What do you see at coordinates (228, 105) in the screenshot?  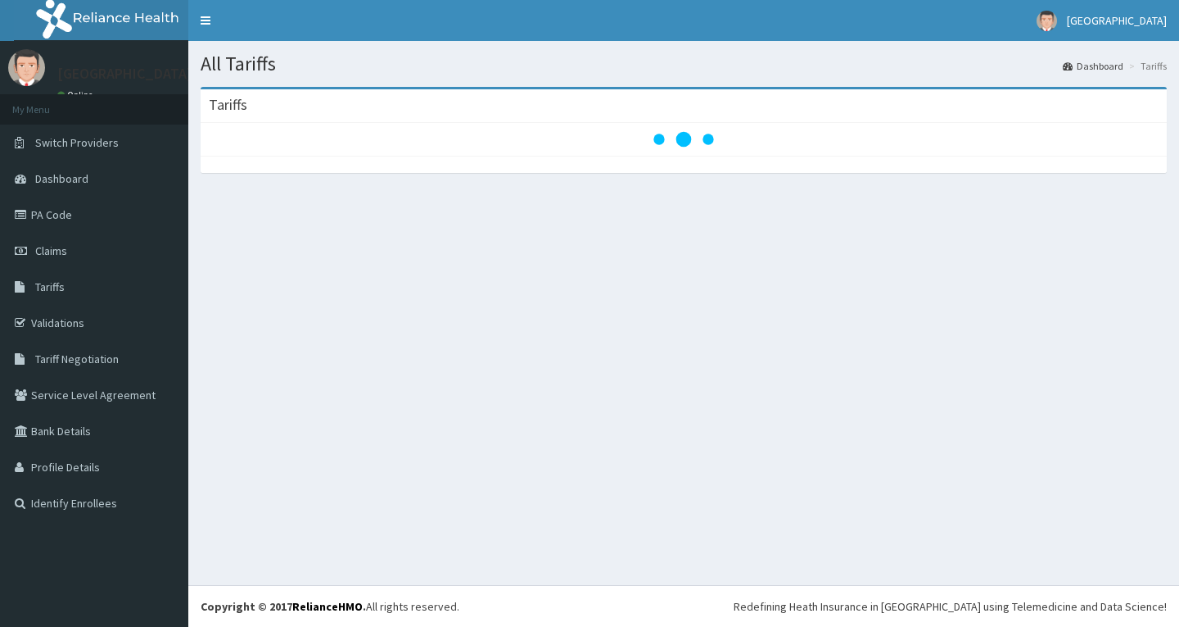 I see `h3: Tariffs` at bounding box center [228, 105].